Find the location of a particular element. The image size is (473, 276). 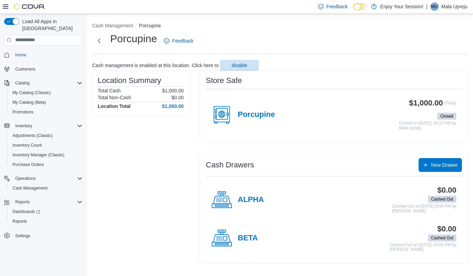

button: Settings is located at coordinates (43, 236).